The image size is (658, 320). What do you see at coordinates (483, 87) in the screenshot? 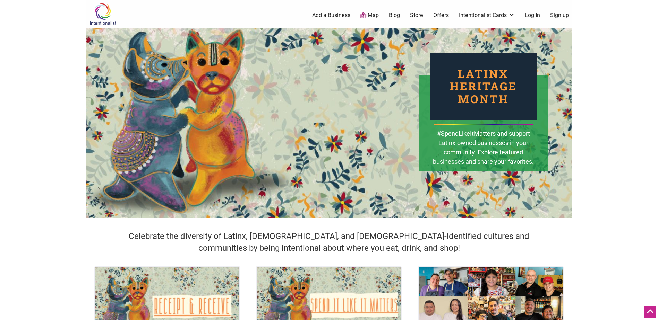
I see `div: Latinx Heritage Month` at bounding box center [483, 87].